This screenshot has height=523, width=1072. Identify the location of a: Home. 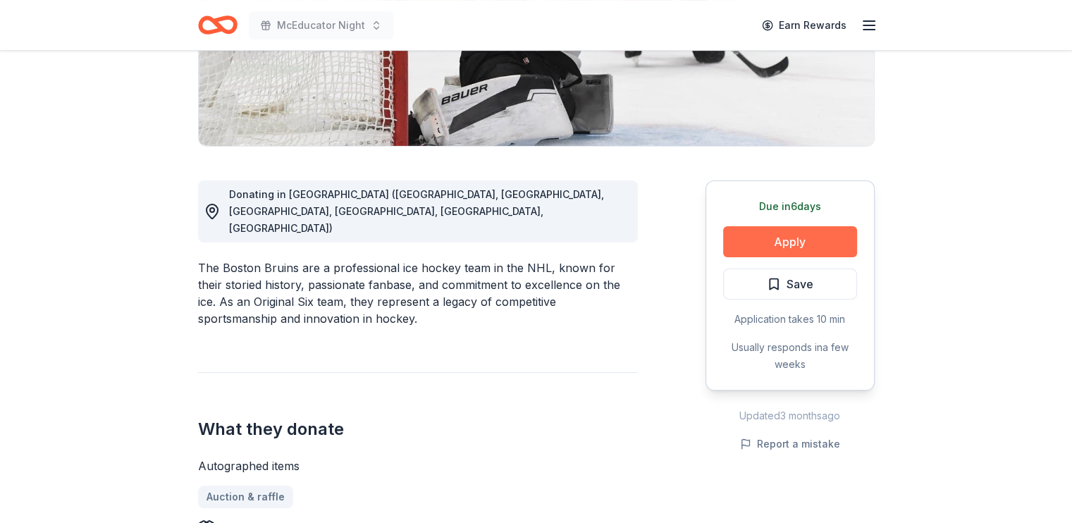
(218, 25).